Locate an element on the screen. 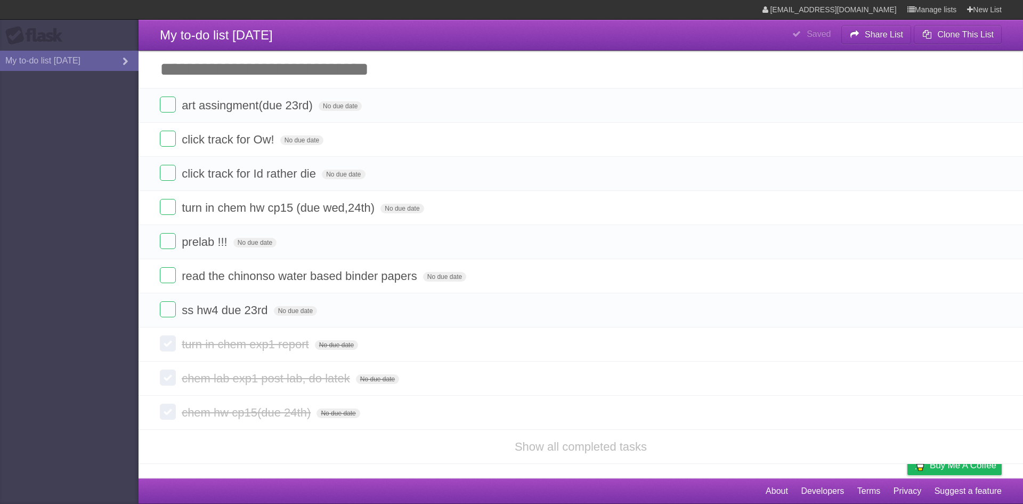 Image resolution: width=1023 pixels, height=504 pixels. img: Buy me a coffee is located at coordinates (920, 465).